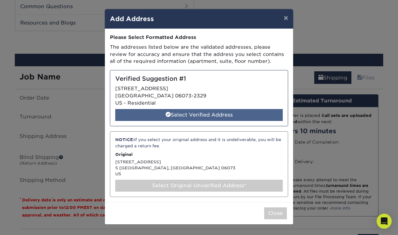 Image resolution: width=398 pixels, height=235 pixels. Describe the element at coordinates (275, 214) in the screenshot. I see `button: Close` at that location.